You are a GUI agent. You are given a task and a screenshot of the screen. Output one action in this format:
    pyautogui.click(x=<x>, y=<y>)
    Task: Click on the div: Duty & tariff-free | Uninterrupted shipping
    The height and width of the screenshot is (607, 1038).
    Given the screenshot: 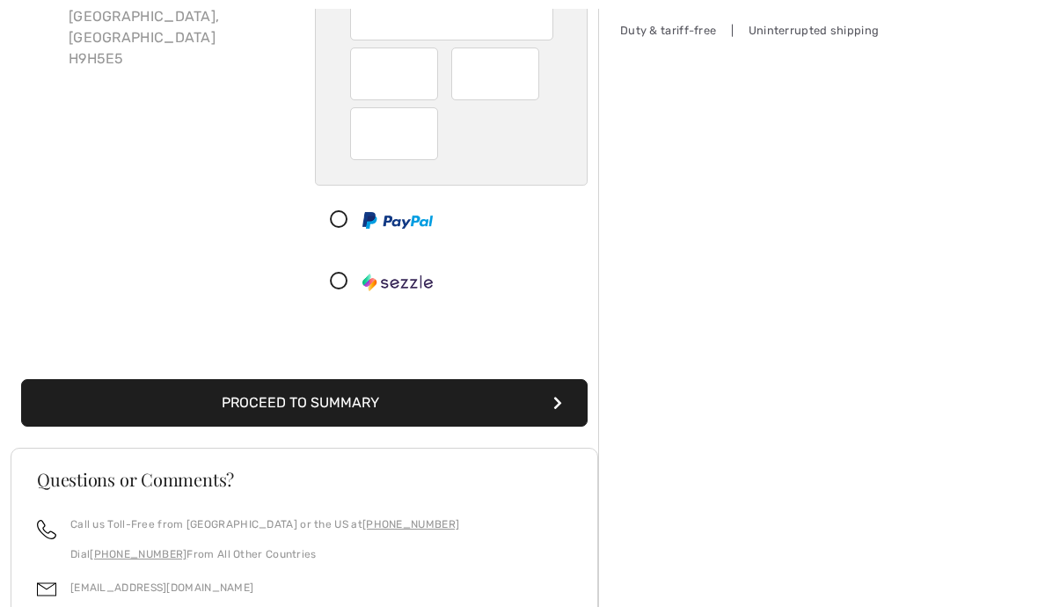 What is the action you would take?
    pyautogui.click(x=752, y=30)
    